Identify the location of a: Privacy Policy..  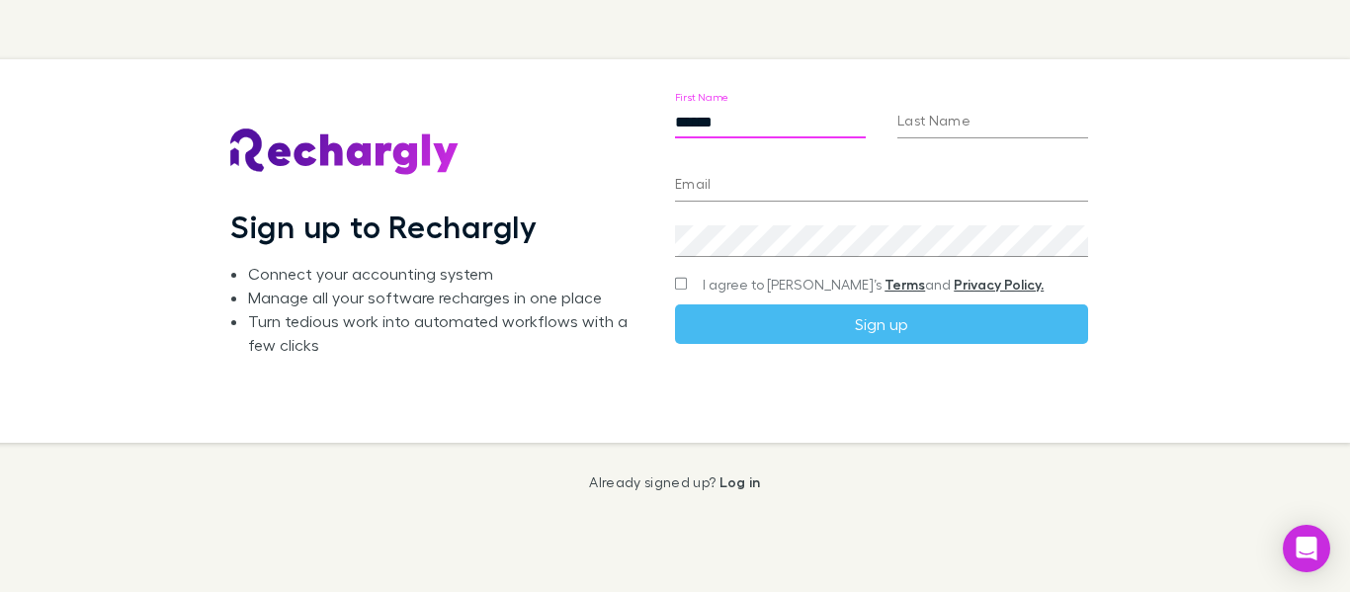
(998, 284).